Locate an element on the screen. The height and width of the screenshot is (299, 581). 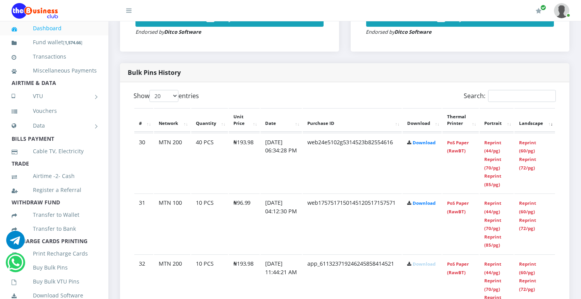
a: Buy Bulk Pins is located at coordinates (54, 267).